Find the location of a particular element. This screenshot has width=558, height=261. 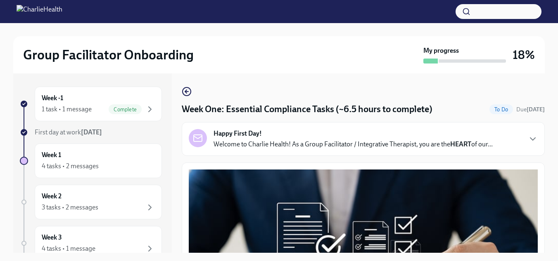

h2: Group Facilitator Onboarding is located at coordinates (108, 55).